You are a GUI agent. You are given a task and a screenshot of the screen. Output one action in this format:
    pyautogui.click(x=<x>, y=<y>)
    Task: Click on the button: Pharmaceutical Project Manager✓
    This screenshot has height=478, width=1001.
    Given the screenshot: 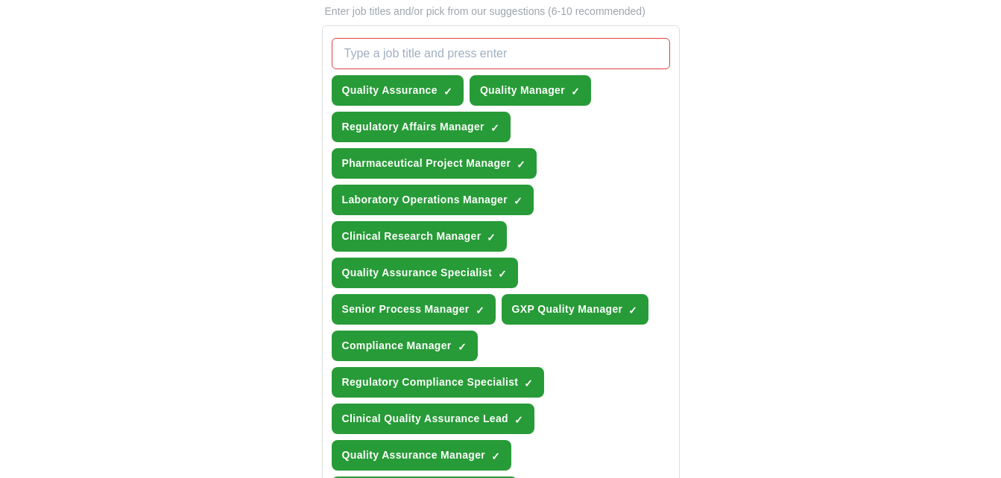 What is the action you would take?
    pyautogui.click(x=434, y=163)
    